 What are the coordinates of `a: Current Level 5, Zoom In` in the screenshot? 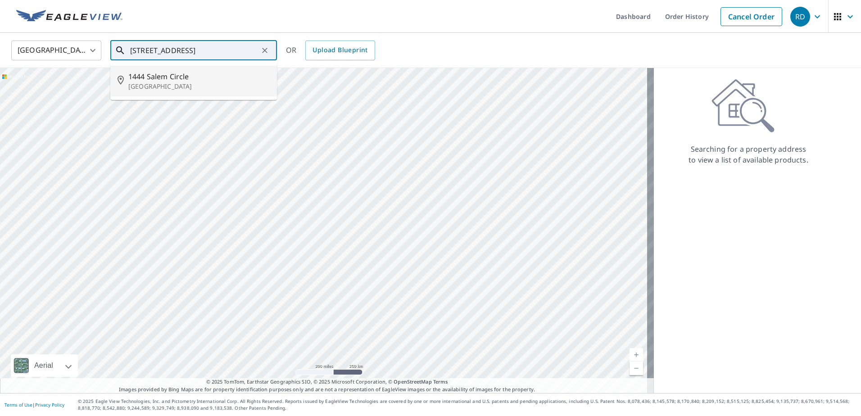 It's located at (636, 355).